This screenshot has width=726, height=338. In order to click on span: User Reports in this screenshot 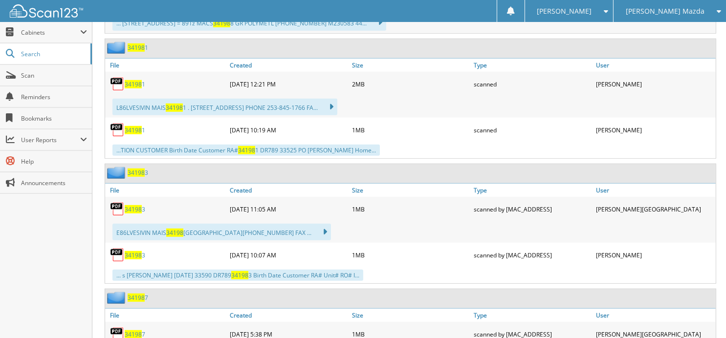, I will do `click(50, 140)`.